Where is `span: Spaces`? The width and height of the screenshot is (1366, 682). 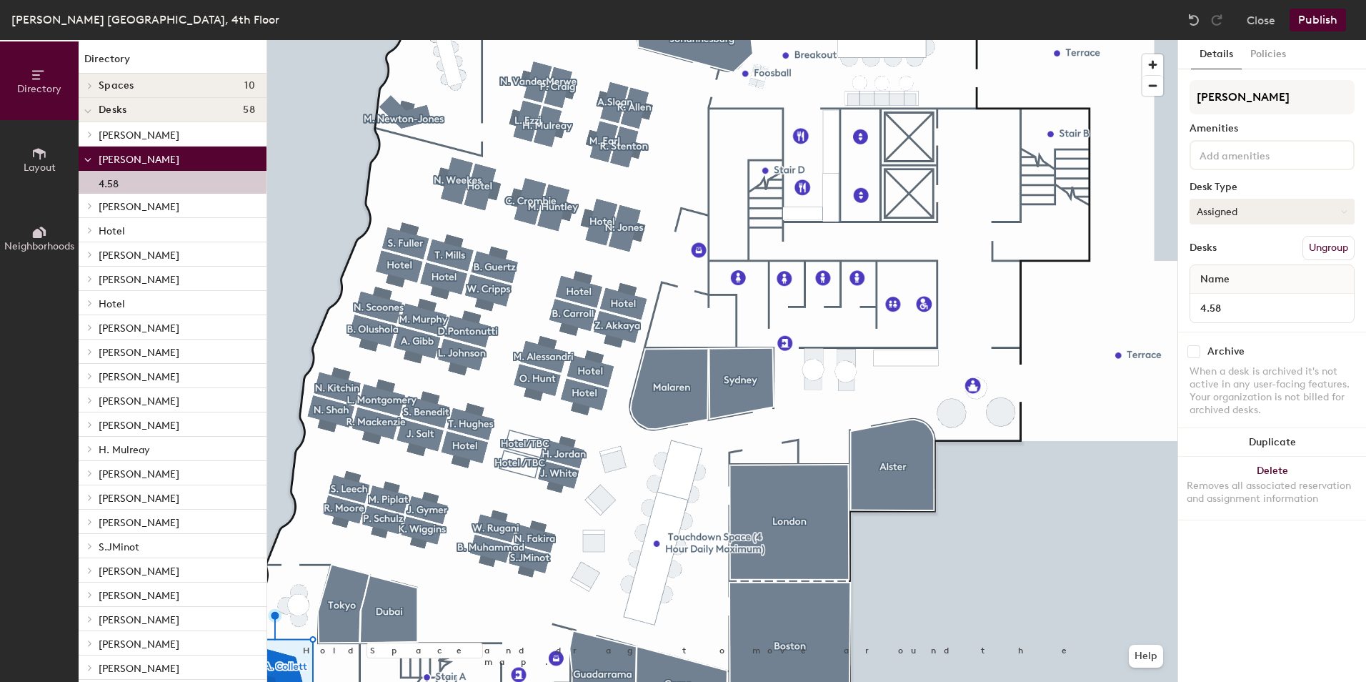 span: Spaces is located at coordinates (116, 86).